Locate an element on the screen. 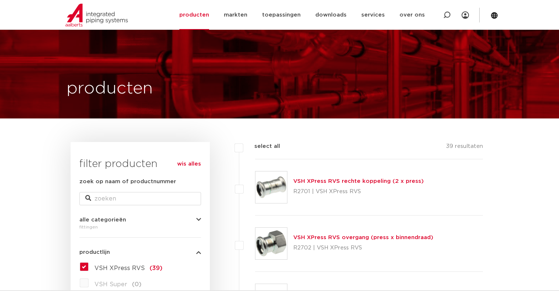  button: alle categorieën is located at coordinates (140, 219).